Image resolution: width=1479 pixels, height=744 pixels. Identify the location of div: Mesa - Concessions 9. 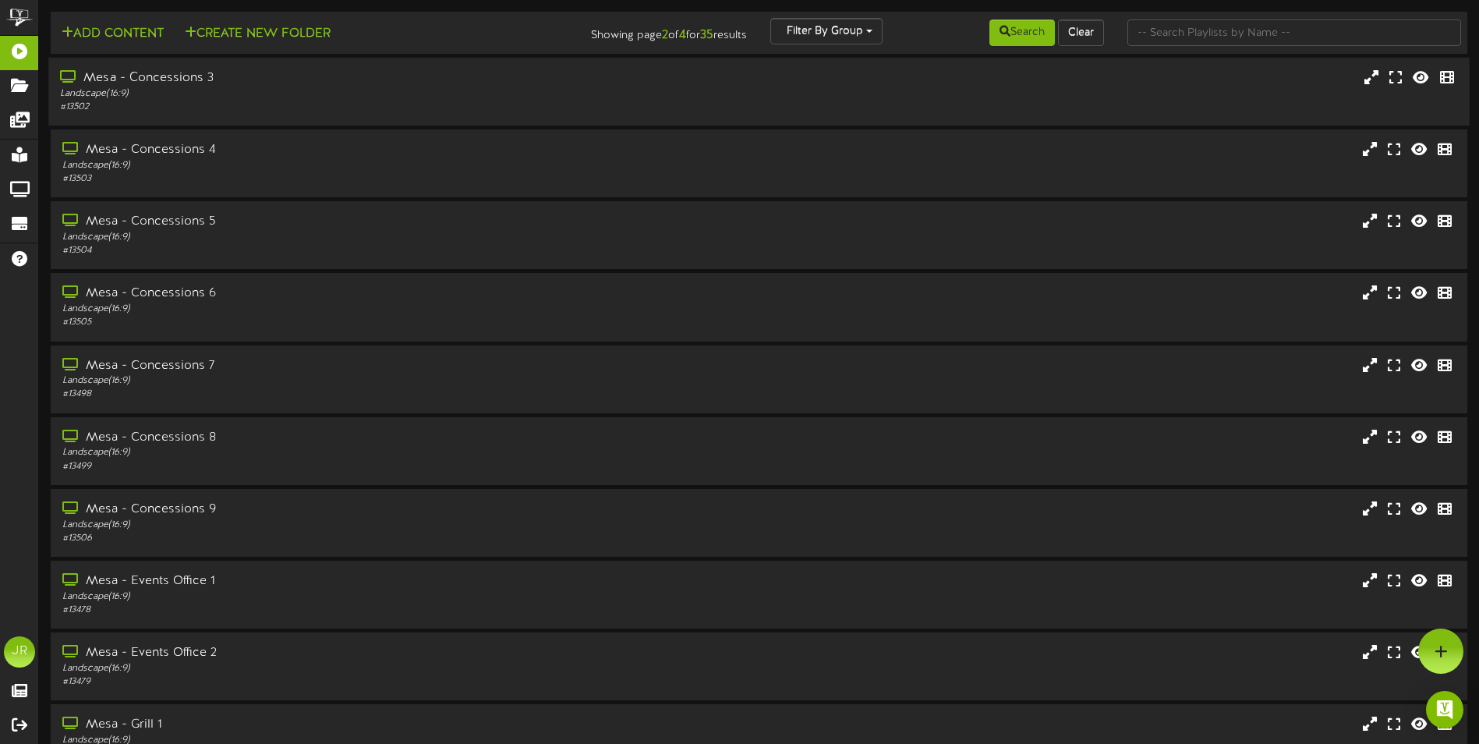
(345, 509).